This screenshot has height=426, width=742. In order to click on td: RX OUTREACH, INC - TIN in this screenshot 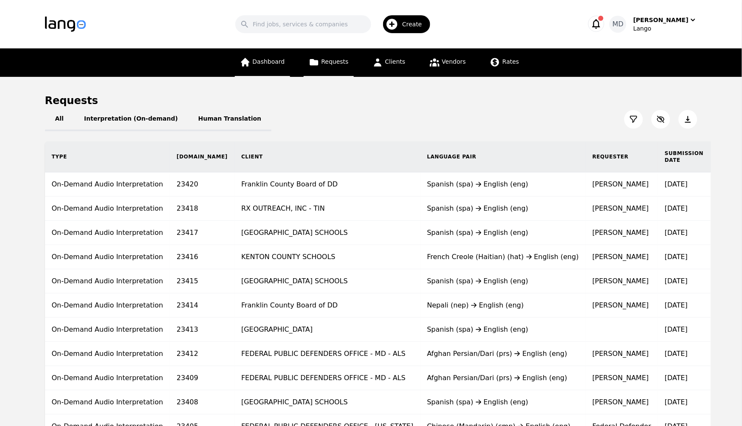, I will do `click(327, 209)`.